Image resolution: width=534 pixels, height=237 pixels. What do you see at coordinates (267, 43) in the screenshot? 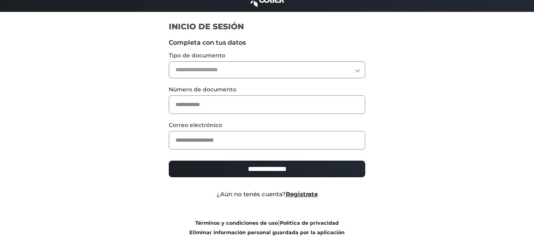
I see `label: Completa con tus datos` at bounding box center [267, 43].